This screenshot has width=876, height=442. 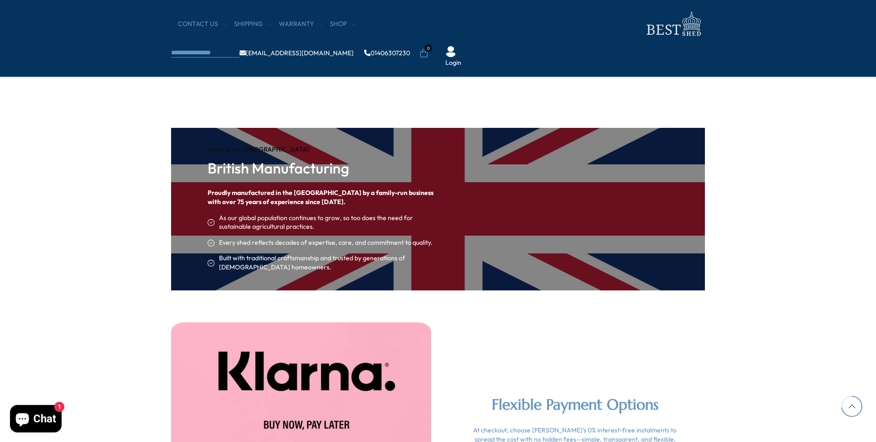 I want to click on img: logo, so click(x=673, y=24).